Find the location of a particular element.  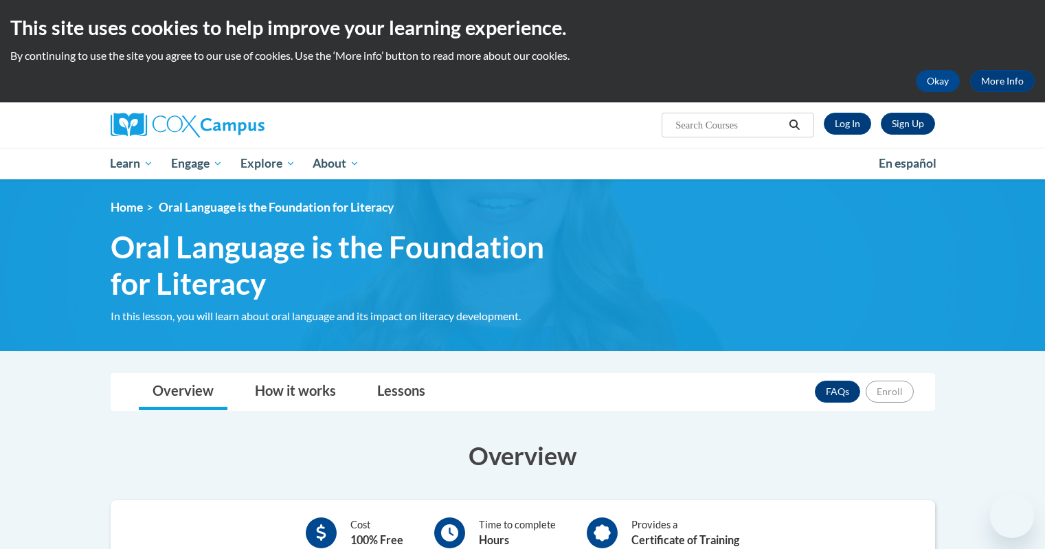

div: Main menu is located at coordinates (523, 164).